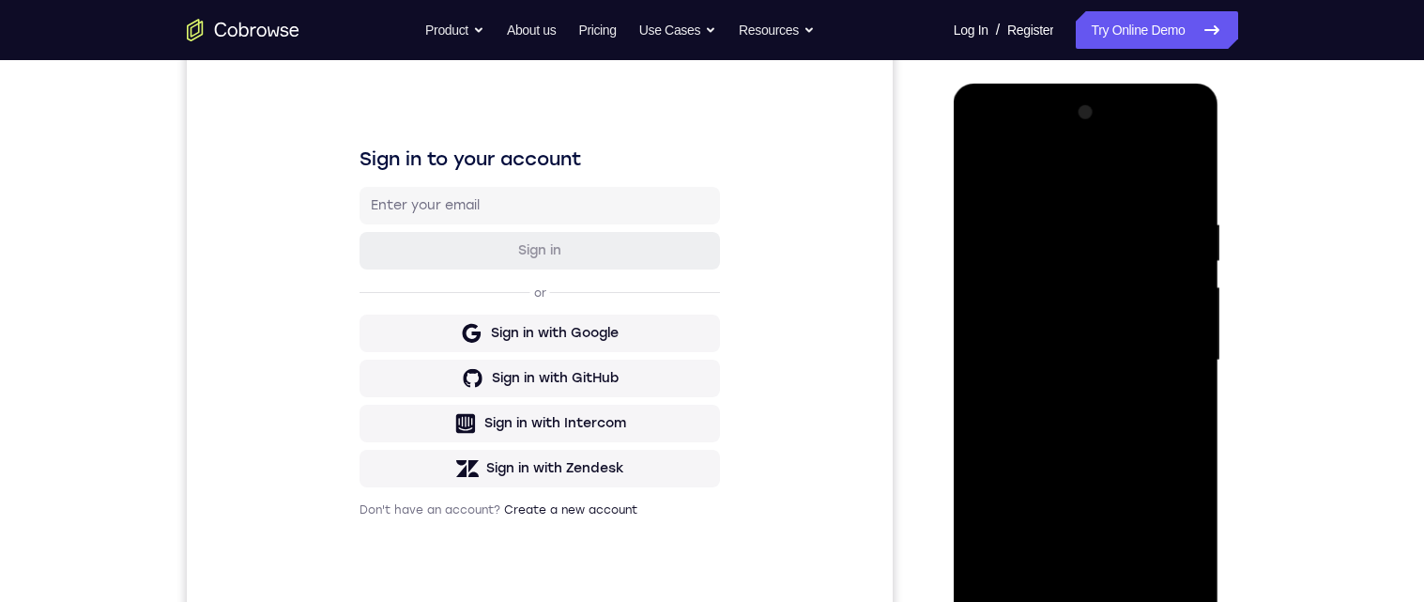  Describe the element at coordinates (1029, 30) in the screenshot. I see `a: Register` at that location.